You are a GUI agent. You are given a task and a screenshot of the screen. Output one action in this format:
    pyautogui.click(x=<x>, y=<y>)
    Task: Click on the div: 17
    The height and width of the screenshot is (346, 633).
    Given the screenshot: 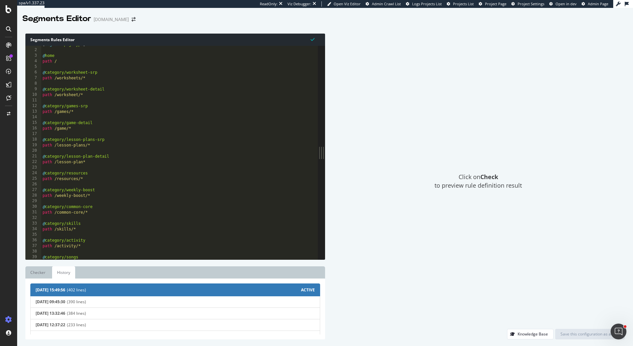 What is the action you would take?
    pyautogui.click(x=33, y=134)
    